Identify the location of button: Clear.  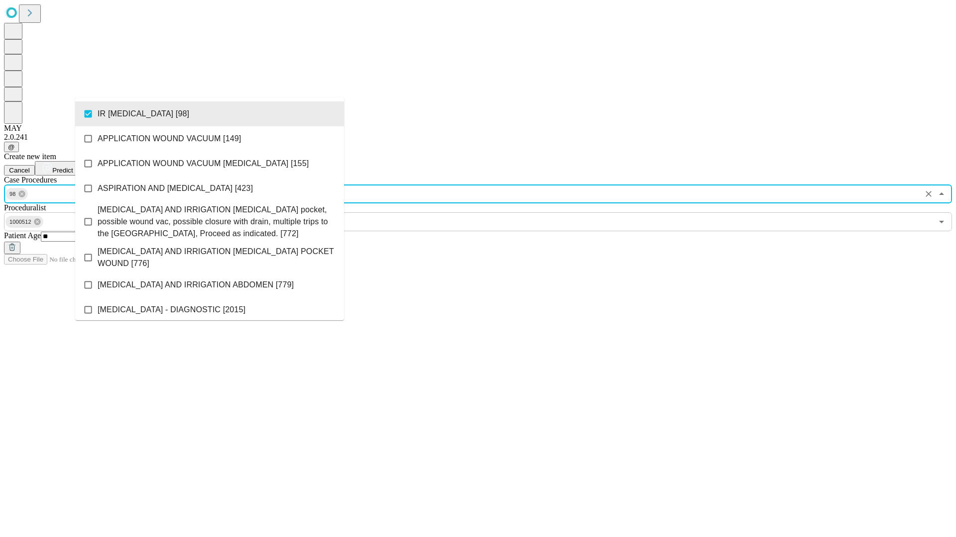
(928, 194).